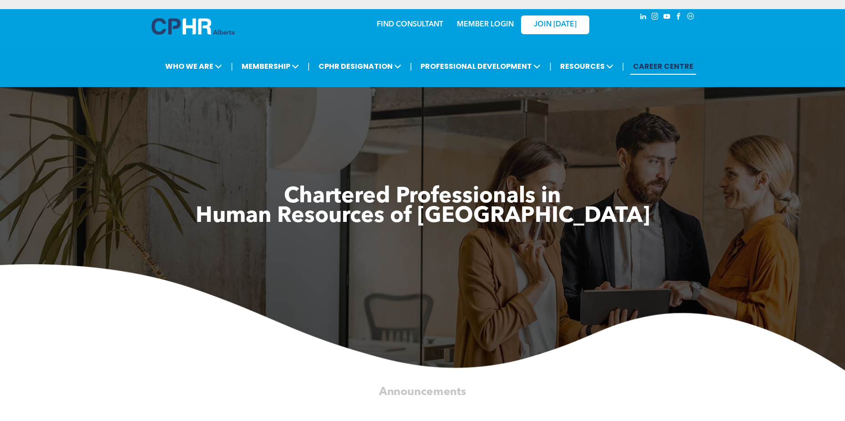 The image size is (845, 421). I want to click on a: linkedin, so click(644, 17).